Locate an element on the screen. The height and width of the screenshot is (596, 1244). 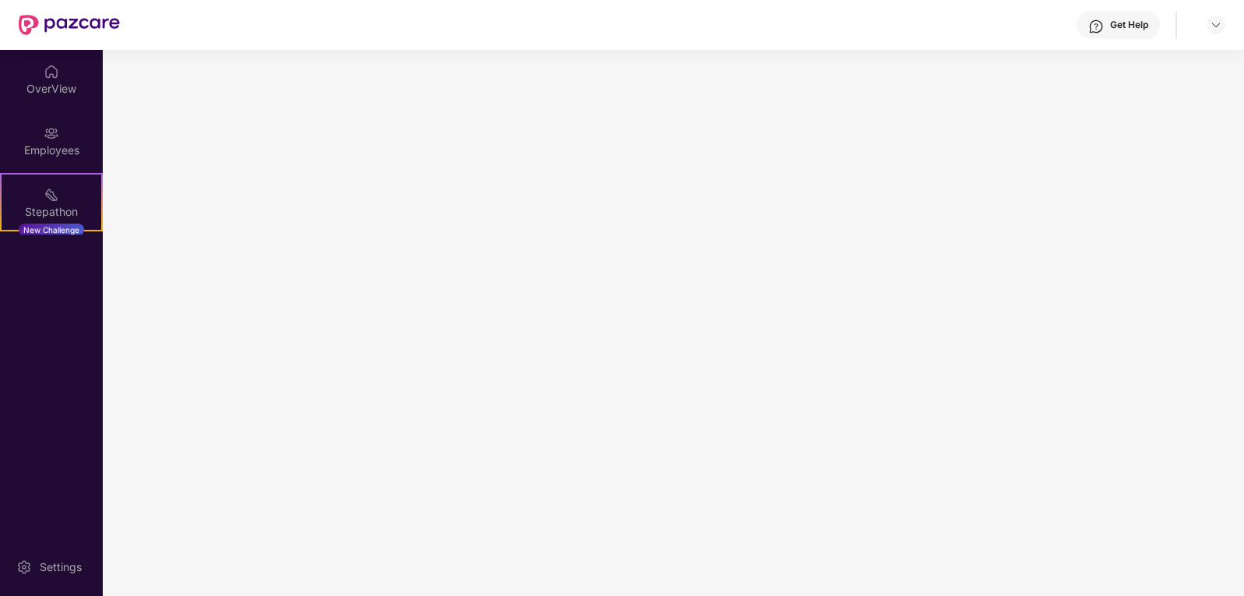
img: svg+xml;base64,PHN2ZyBpZD0iU2V0dGluZy0yMHgyMCIgeG1sbnM9Imh0dHA6Ly93d3cudzMub3JnLzIwMDAvc3ZnIiB3aW... is located at coordinates (24, 567).